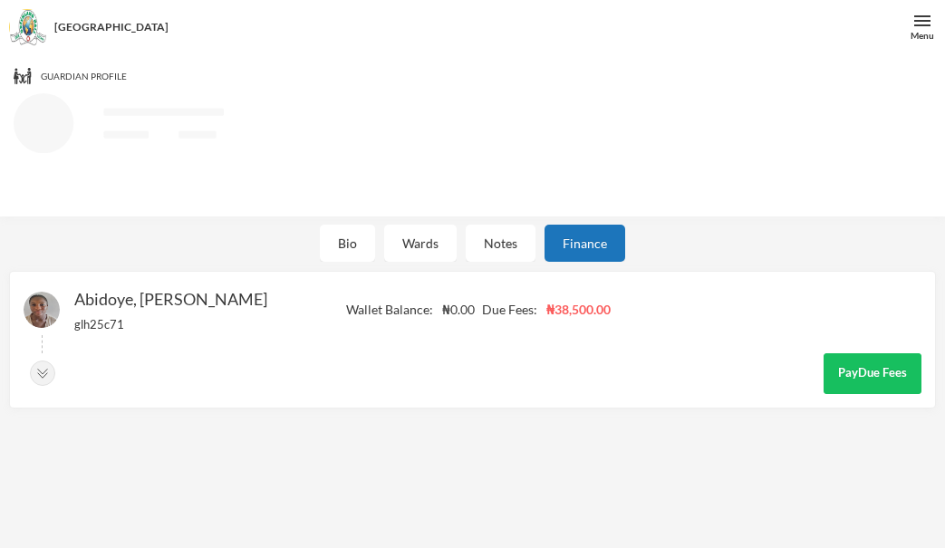 The height and width of the screenshot is (548, 945). Describe the element at coordinates (872, 373) in the screenshot. I see `button: PayDue Fees` at that location.